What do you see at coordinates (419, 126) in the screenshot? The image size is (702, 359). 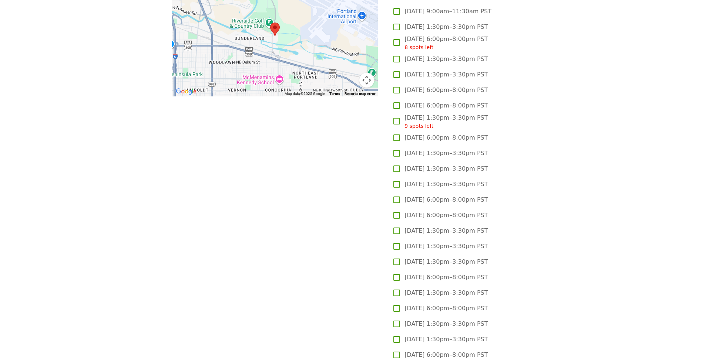 I see `span: 9 spots left` at bounding box center [419, 126].